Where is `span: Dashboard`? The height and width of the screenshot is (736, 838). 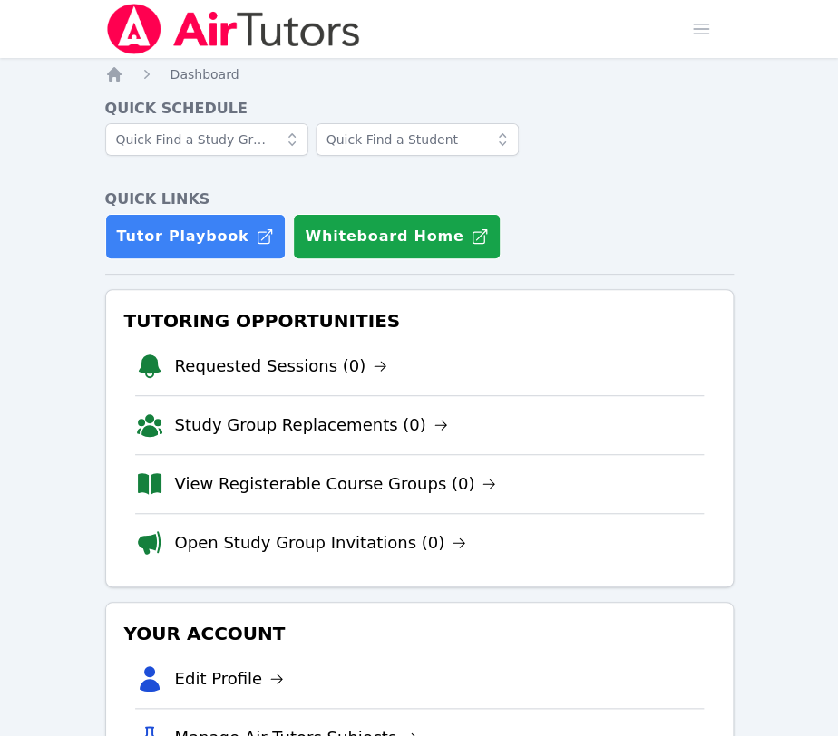 span: Dashboard is located at coordinates (205, 74).